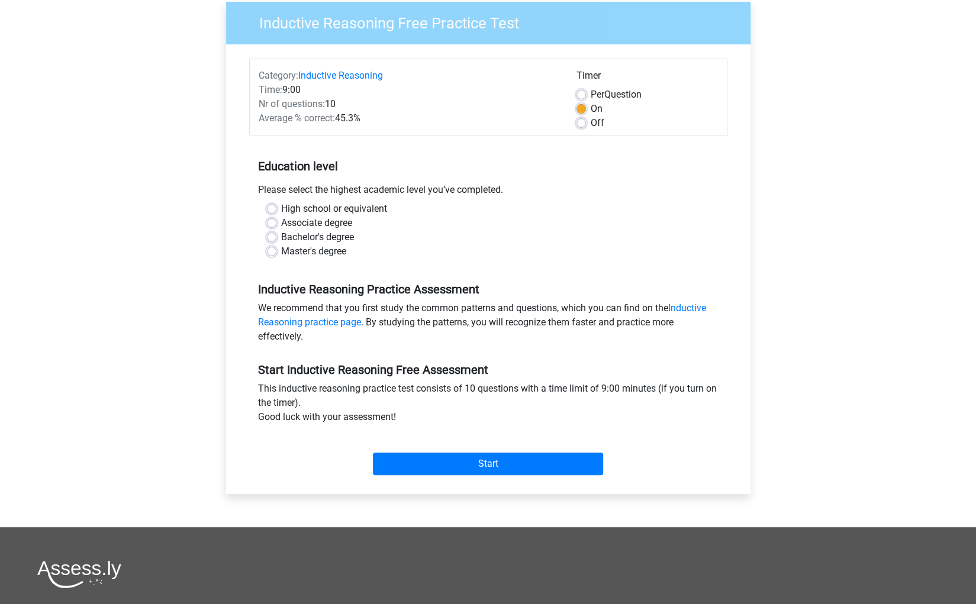  What do you see at coordinates (493, 21) in the screenshot?
I see `h3: Inductive Reasoning Free Practice Test` at bounding box center [493, 21].